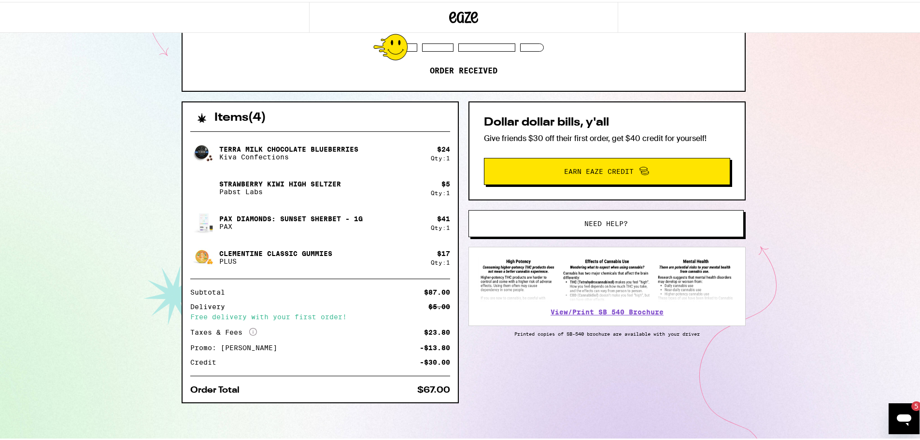  What do you see at coordinates (207, 360) in the screenshot?
I see `div: Credit` at bounding box center [207, 360].